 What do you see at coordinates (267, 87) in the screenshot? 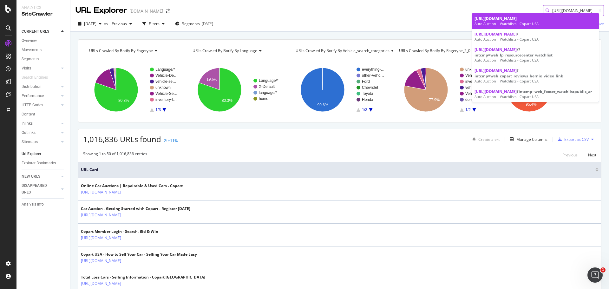
I see `text: X-Default` at bounding box center [267, 87].